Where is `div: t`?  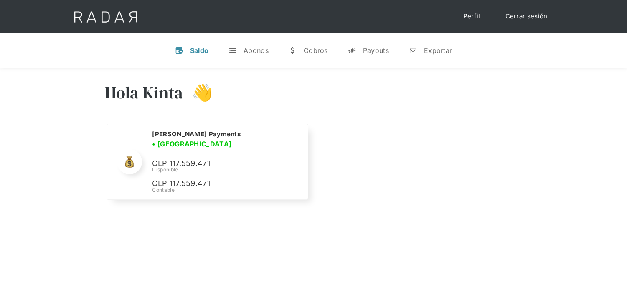
div: t is located at coordinates (233, 51).